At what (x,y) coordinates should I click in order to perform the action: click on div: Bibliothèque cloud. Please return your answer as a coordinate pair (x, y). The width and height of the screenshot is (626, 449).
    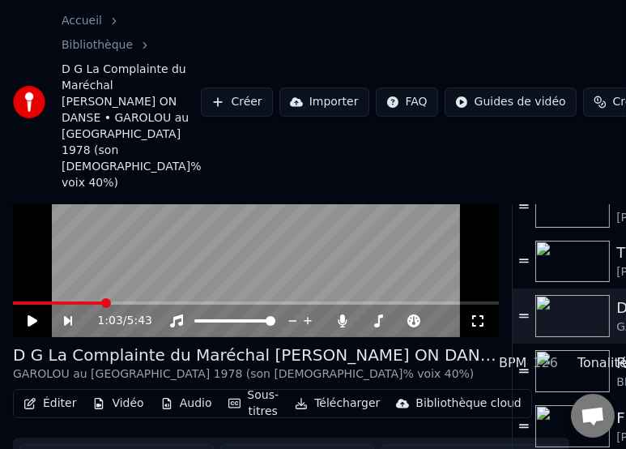
    Looking at the image, I should click on (468, 403).